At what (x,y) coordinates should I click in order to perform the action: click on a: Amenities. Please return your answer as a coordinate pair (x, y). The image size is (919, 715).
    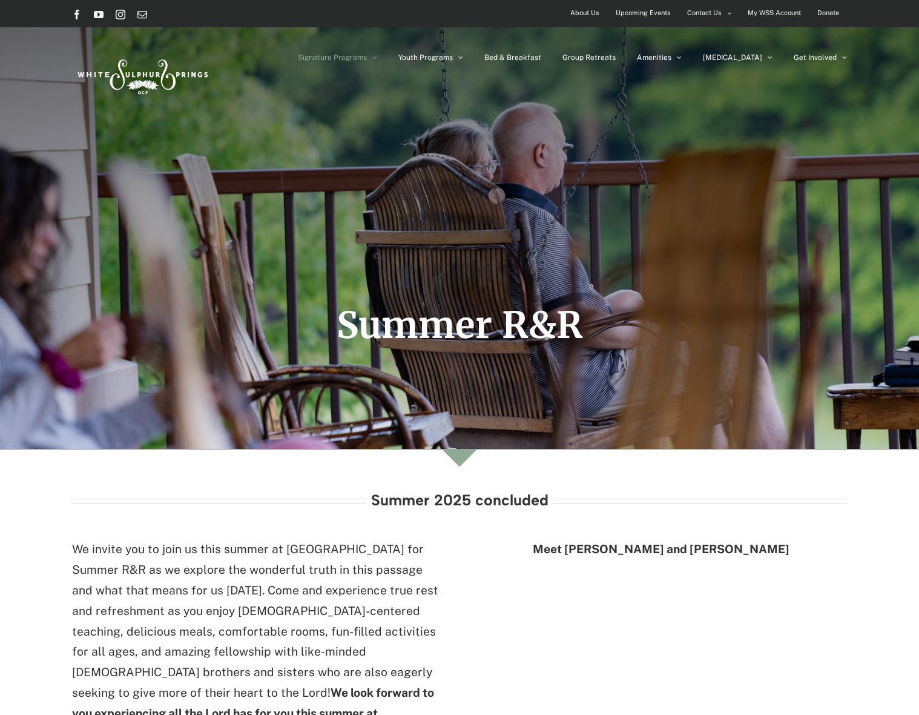
    Looking at the image, I should click on (659, 58).